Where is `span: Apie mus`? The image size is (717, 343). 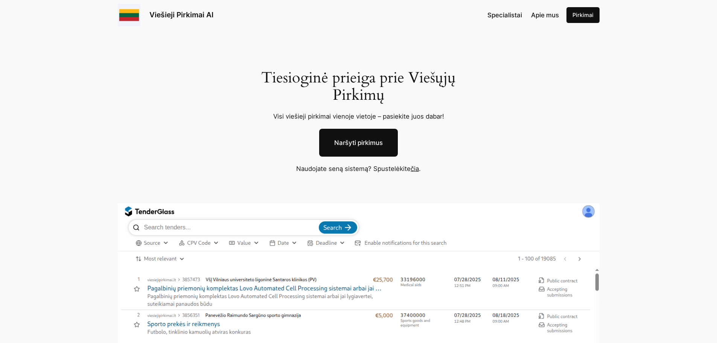 span: Apie mus is located at coordinates (545, 15).